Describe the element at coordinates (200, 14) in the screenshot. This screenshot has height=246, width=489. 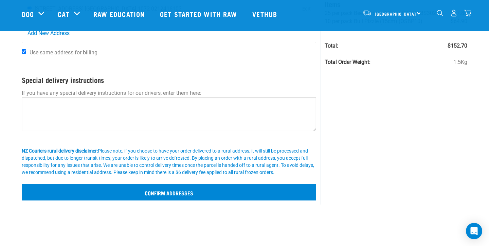
I see `a: Get started with Raw` at that location.